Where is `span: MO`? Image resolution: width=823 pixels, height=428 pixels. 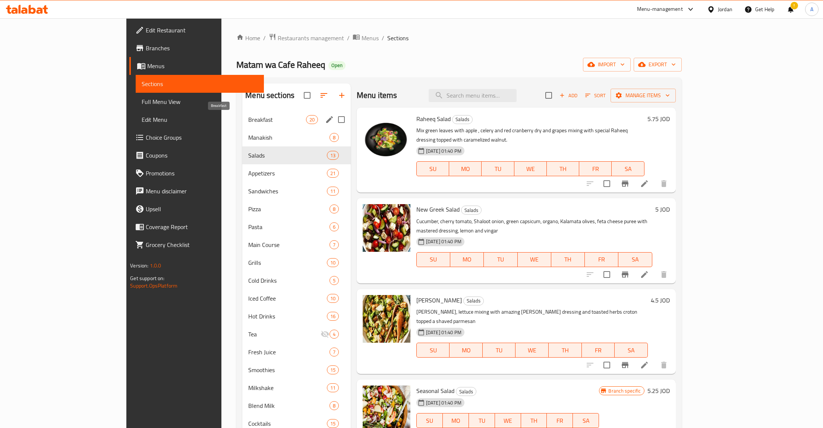 span: MO is located at coordinates (456, 421).